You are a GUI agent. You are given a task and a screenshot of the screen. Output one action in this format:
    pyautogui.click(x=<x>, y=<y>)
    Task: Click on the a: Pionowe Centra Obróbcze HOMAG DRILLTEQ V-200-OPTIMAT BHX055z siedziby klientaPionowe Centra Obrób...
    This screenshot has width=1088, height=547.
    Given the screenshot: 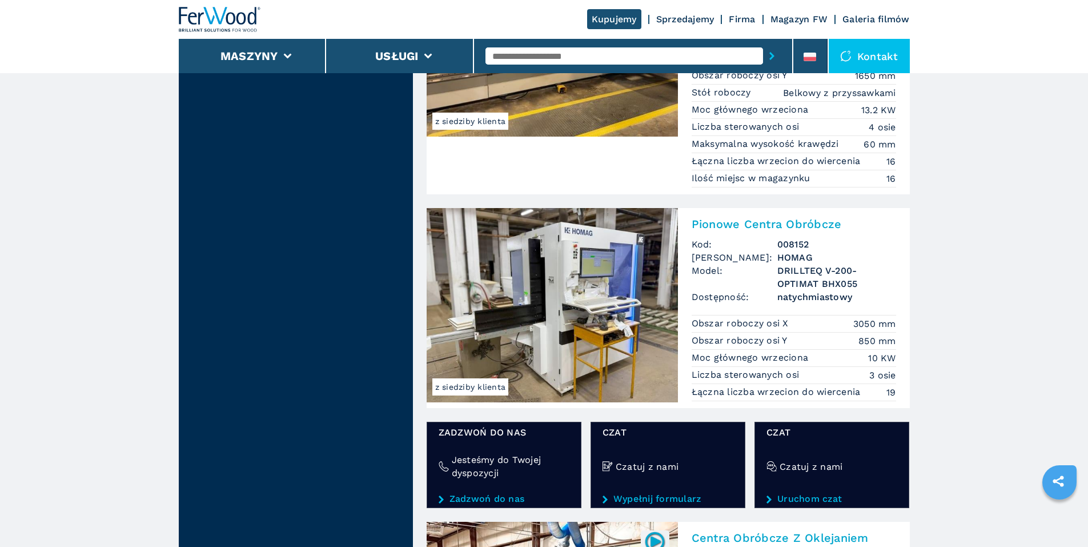 What is the action you would take?
    pyautogui.click(x=668, y=308)
    